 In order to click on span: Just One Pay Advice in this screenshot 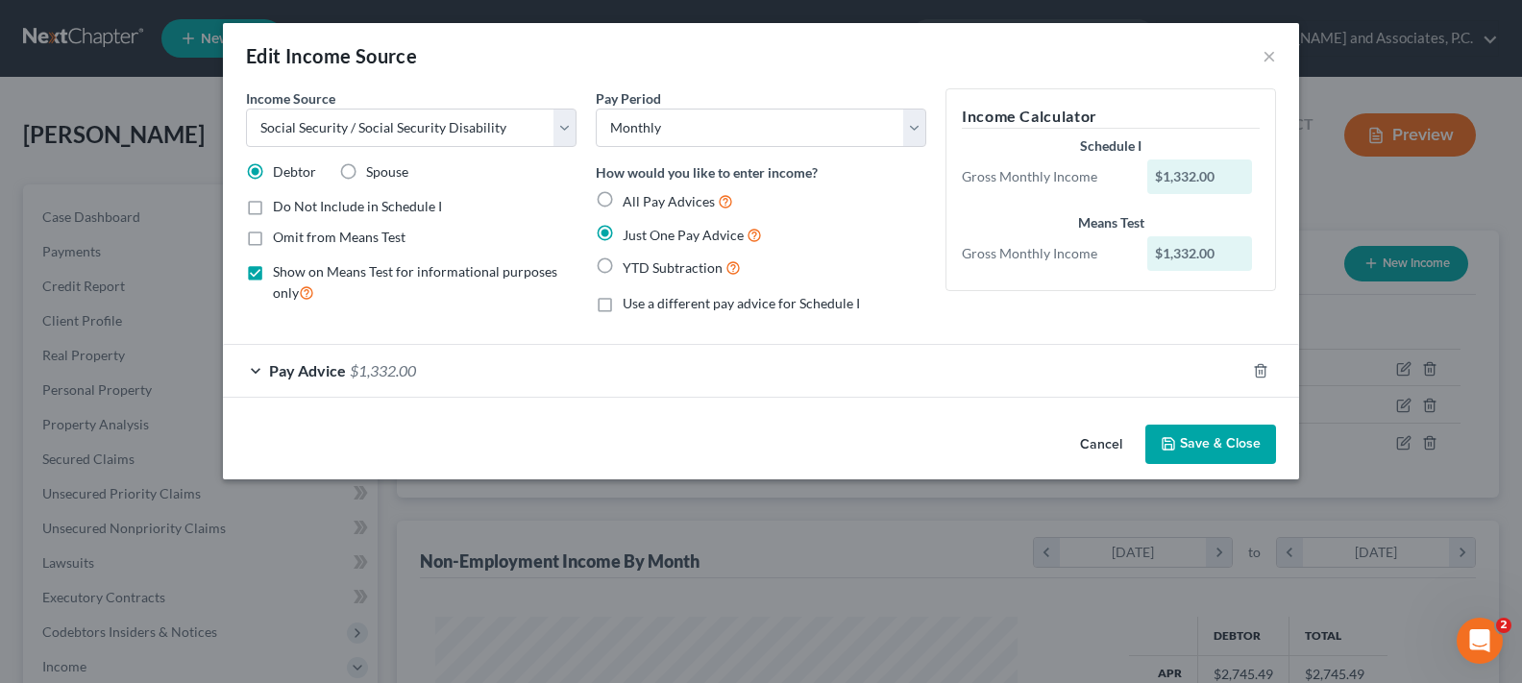, I will do `click(683, 234)`.